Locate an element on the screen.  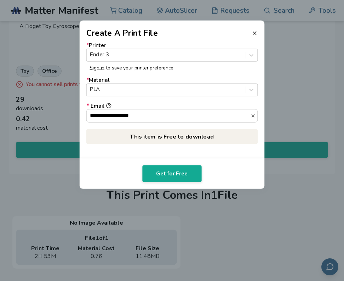
div: Email is located at coordinates (172, 106).